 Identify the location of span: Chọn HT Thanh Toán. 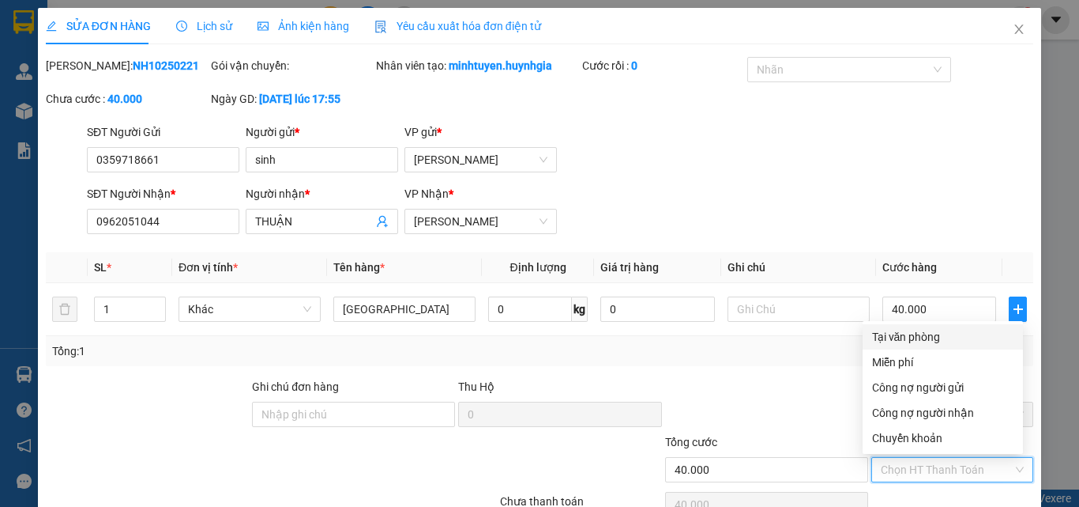
(952, 469).